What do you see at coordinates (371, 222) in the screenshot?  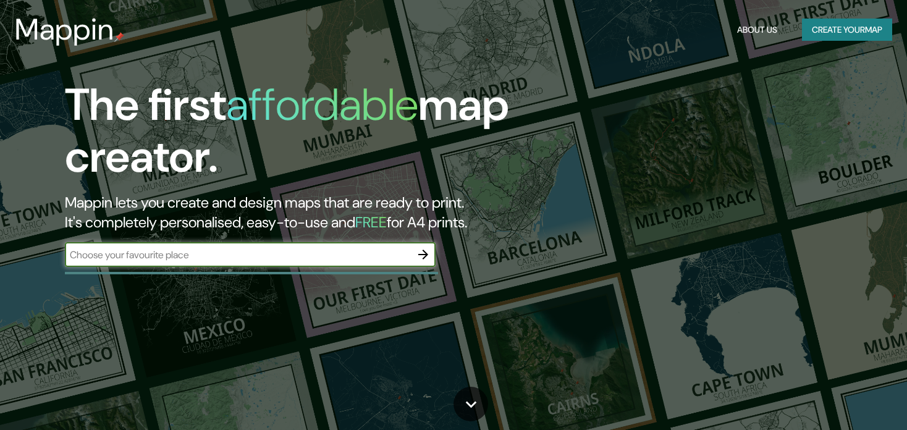 I see `h5: FREE` at bounding box center [371, 222].